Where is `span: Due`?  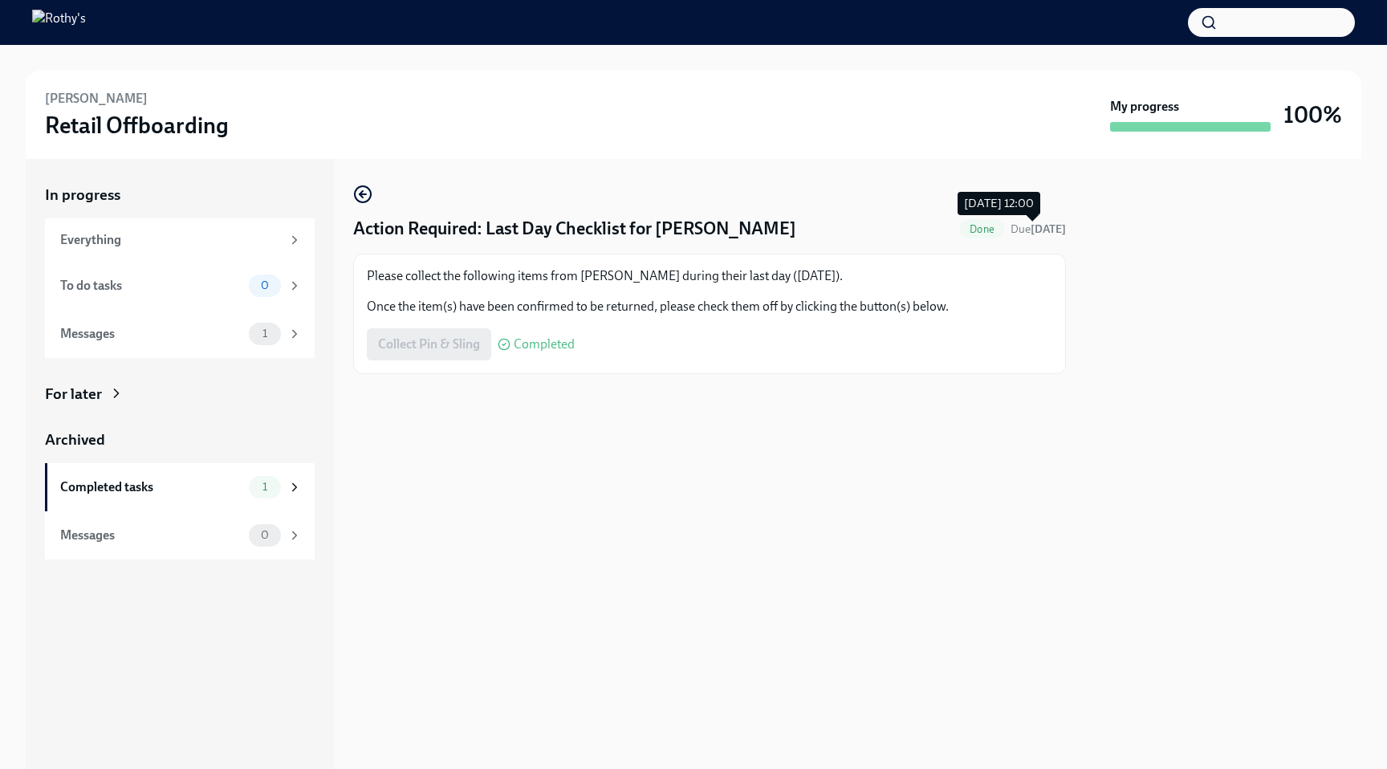
span: Due is located at coordinates (1038, 229).